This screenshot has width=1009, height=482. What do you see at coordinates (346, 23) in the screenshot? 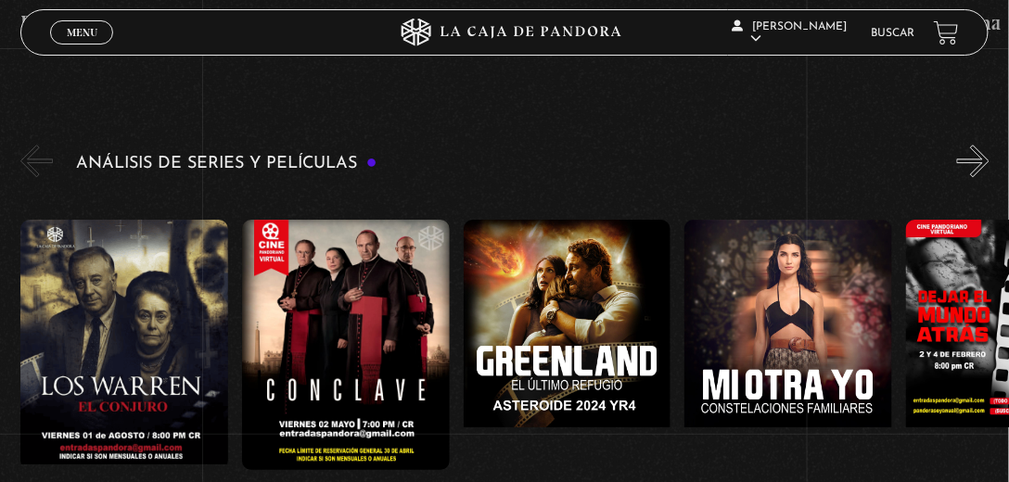
I see `h4: Lil Nas X` at bounding box center [346, 23].